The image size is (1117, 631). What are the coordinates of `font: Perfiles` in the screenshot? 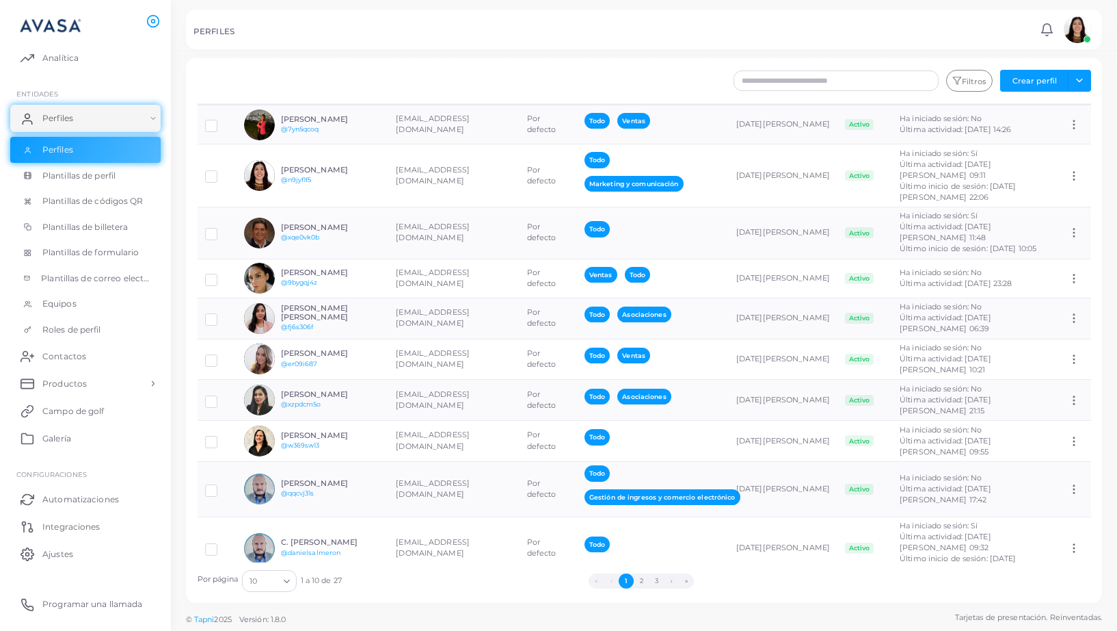 It's located at (57, 149).